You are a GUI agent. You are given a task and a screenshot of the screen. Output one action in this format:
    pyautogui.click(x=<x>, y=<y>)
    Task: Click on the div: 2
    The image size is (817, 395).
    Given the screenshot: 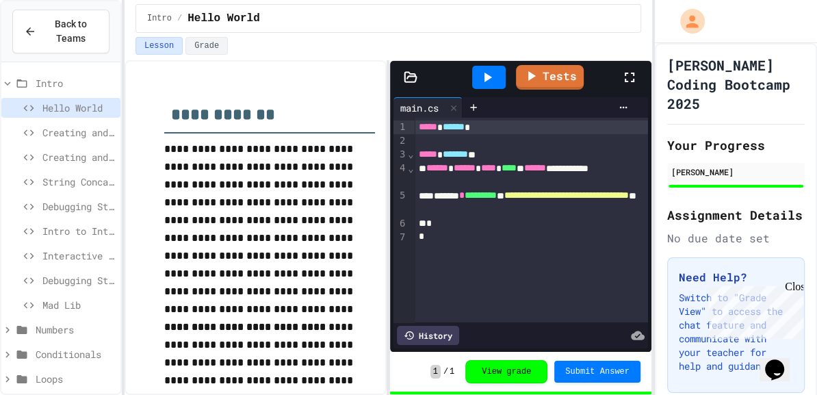 What is the action you would take?
    pyautogui.click(x=400, y=141)
    